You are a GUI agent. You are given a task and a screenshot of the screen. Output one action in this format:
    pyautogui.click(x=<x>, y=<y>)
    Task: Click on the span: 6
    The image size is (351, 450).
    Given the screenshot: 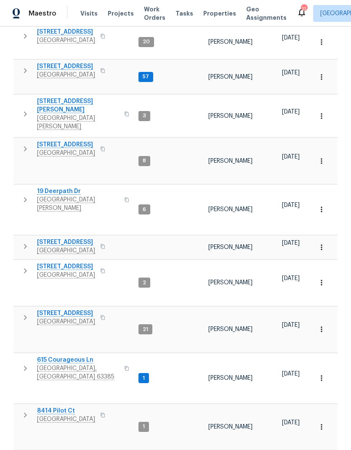 What is the action you would take?
    pyautogui.click(x=144, y=209)
    